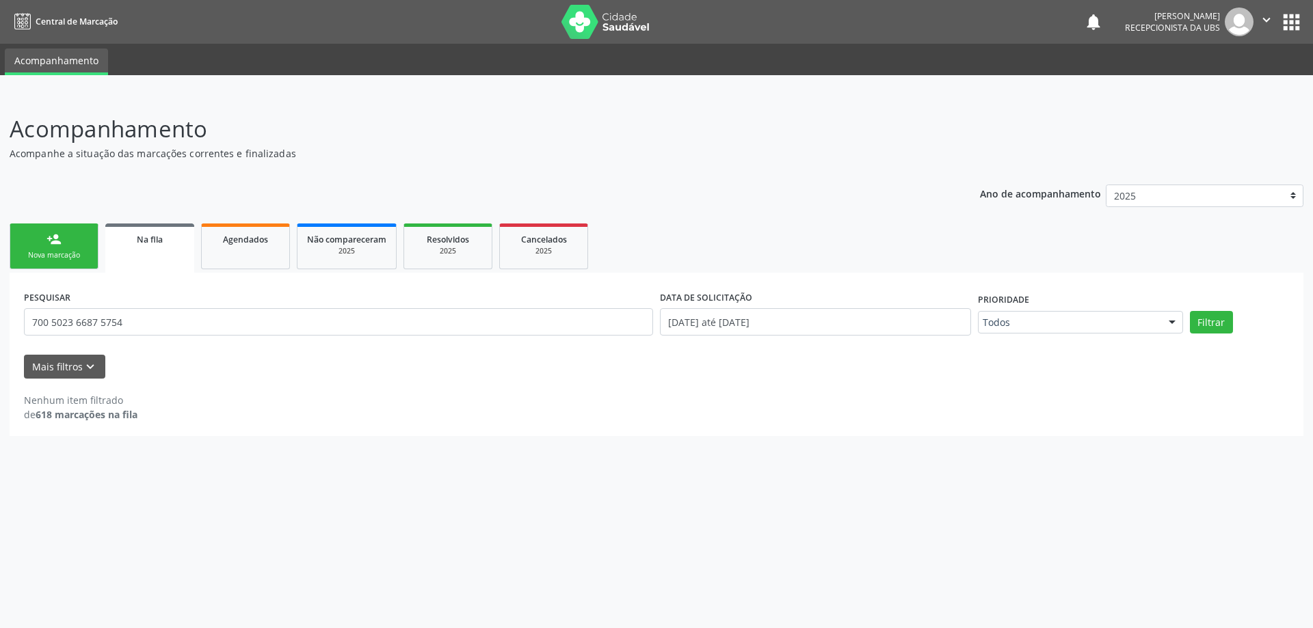 The height and width of the screenshot is (628, 1313). What do you see at coordinates (544, 239) in the screenshot?
I see `span: Cancelados` at bounding box center [544, 239].